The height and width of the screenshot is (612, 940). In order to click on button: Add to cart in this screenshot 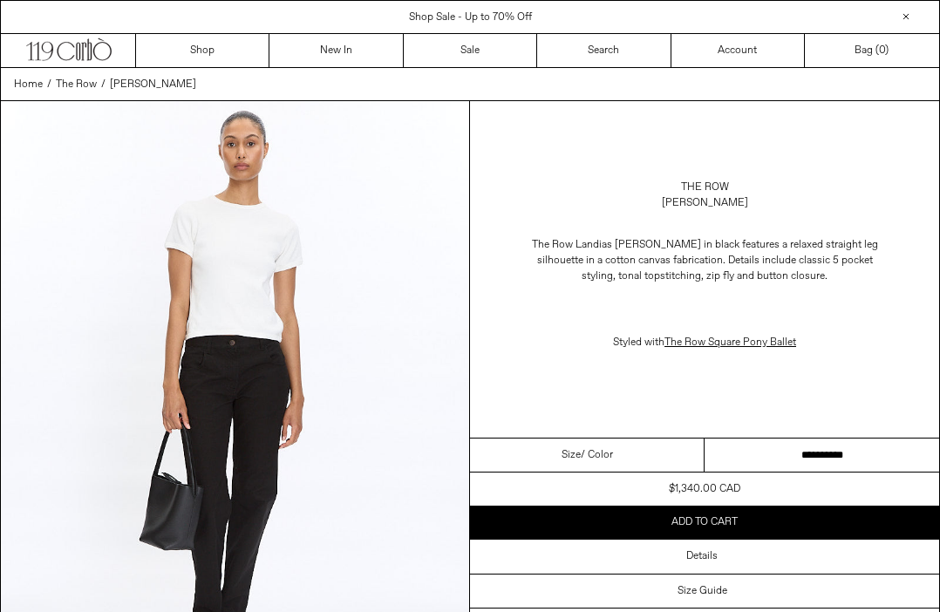, I will do `click(704, 522)`.